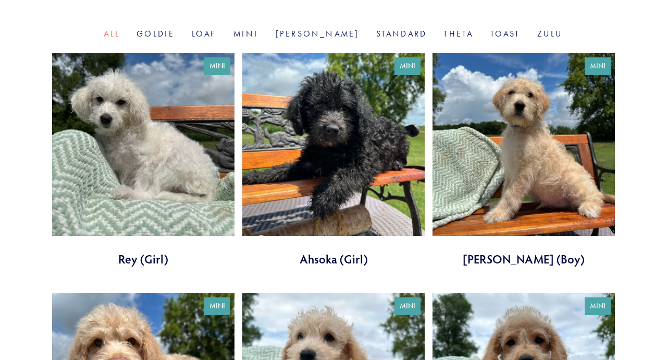 The image size is (667, 360). Describe the element at coordinates (402, 33) in the screenshot. I see `a: Standard` at that location.